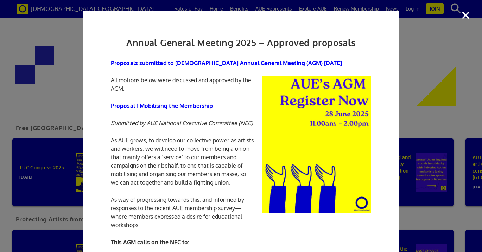 The width and height of the screenshot is (482, 252). What do you see at coordinates (177, 213) in the screenshot?
I see `span: As way of progressing towards this, and informed by responses to the recent AUE membership survey...` at bounding box center [177, 213].